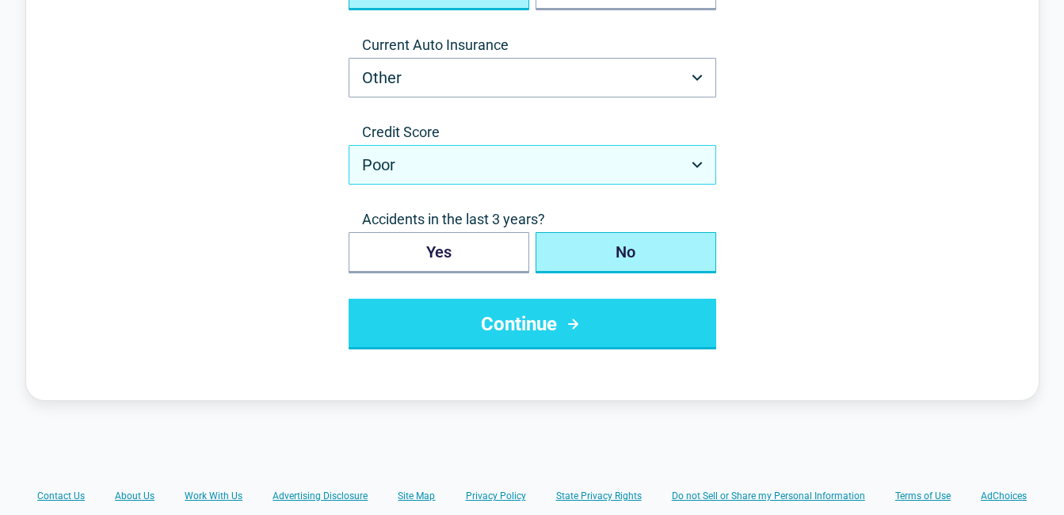 Image resolution: width=1064 pixels, height=515 pixels. What do you see at coordinates (923, 496) in the screenshot?
I see `a: Terms of Use` at bounding box center [923, 496].